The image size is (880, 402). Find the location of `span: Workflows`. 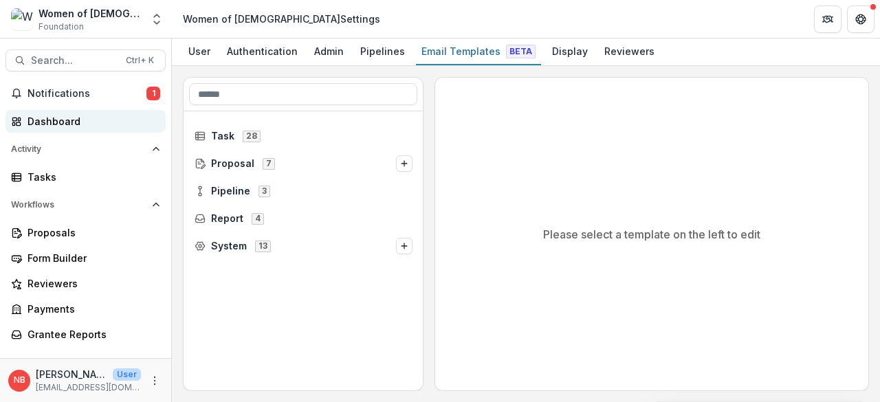

span: Workflows is located at coordinates (78, 205).